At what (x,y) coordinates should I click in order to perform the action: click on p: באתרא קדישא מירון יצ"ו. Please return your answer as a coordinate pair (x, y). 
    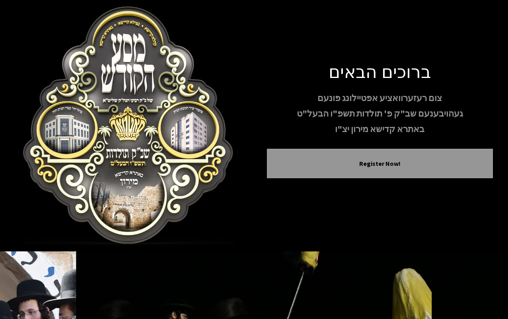
    Looking at the image, I should click on (380, 129).